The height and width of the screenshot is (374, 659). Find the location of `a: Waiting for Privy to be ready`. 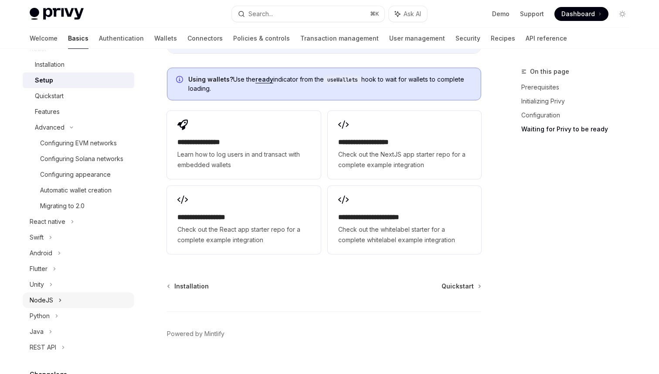

a: Waiting for Privy to be ready is located at coordinates (579, 129).